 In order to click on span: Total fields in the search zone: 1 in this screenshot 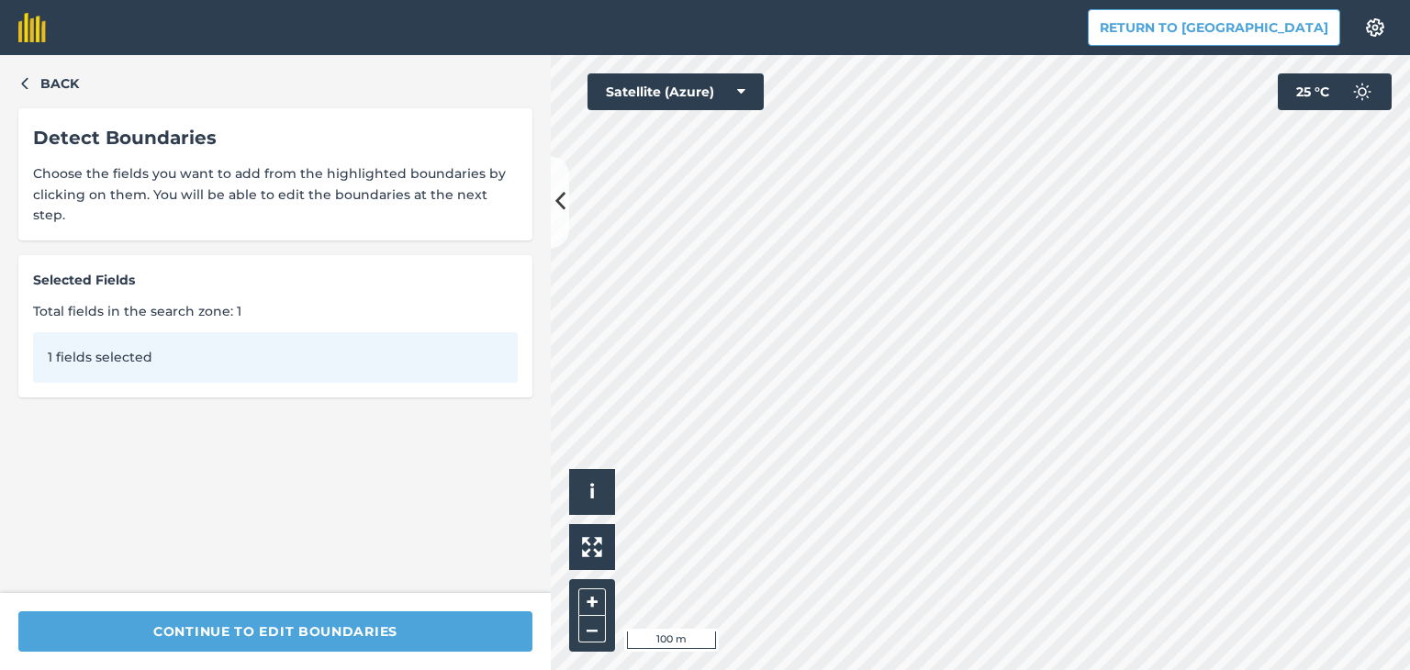, I will do `click(275, 311)`.